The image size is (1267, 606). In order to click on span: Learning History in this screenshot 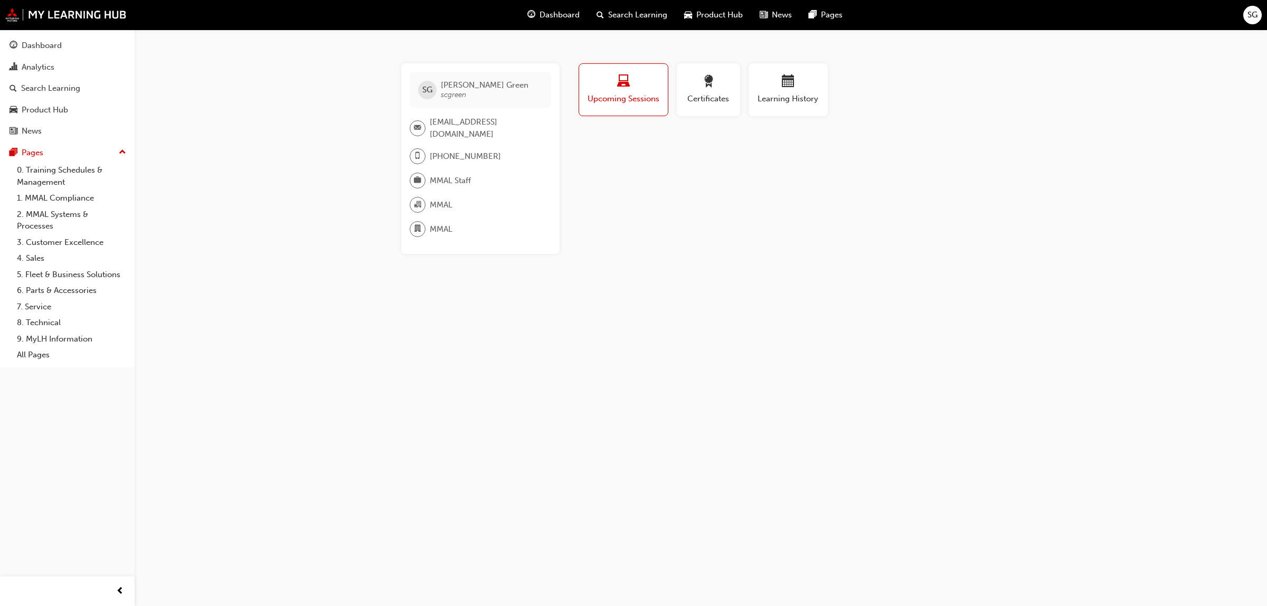, I will do `click(788, 99)`.